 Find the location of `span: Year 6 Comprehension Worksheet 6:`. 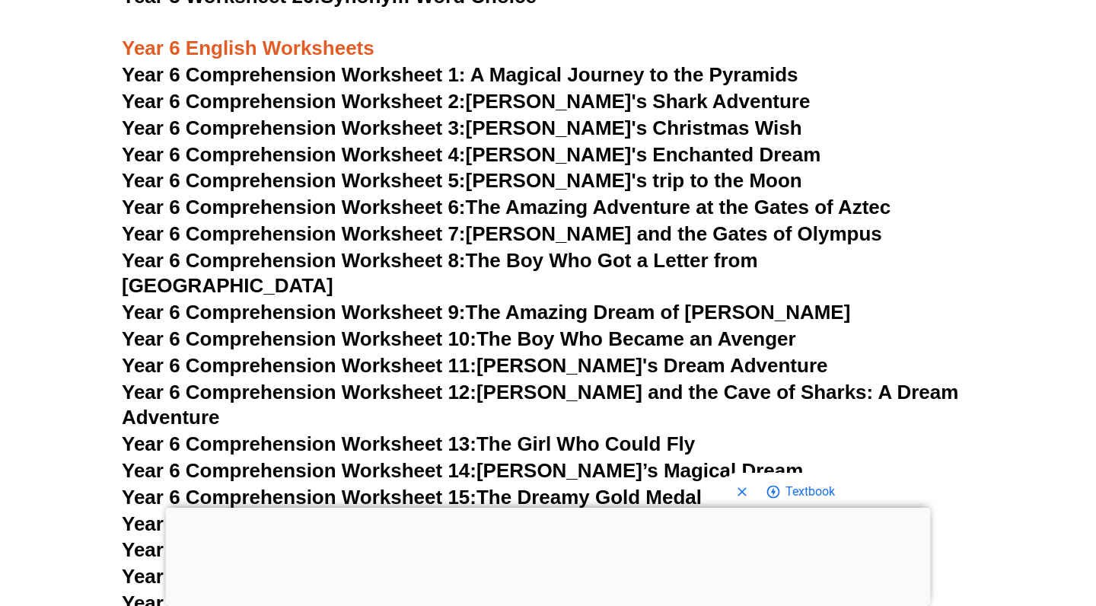

span: Year 6 Comprehension Worksheet 6: is located at coordinates (294, 207).